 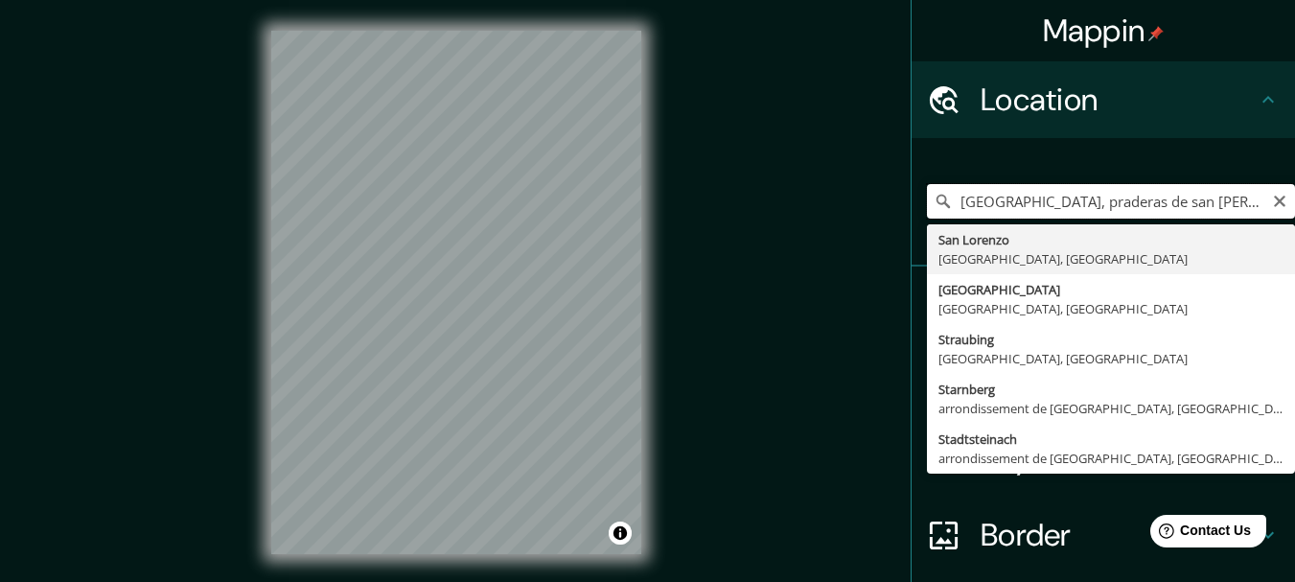 I want to click on div: Border, so click(x=1104, y=535).